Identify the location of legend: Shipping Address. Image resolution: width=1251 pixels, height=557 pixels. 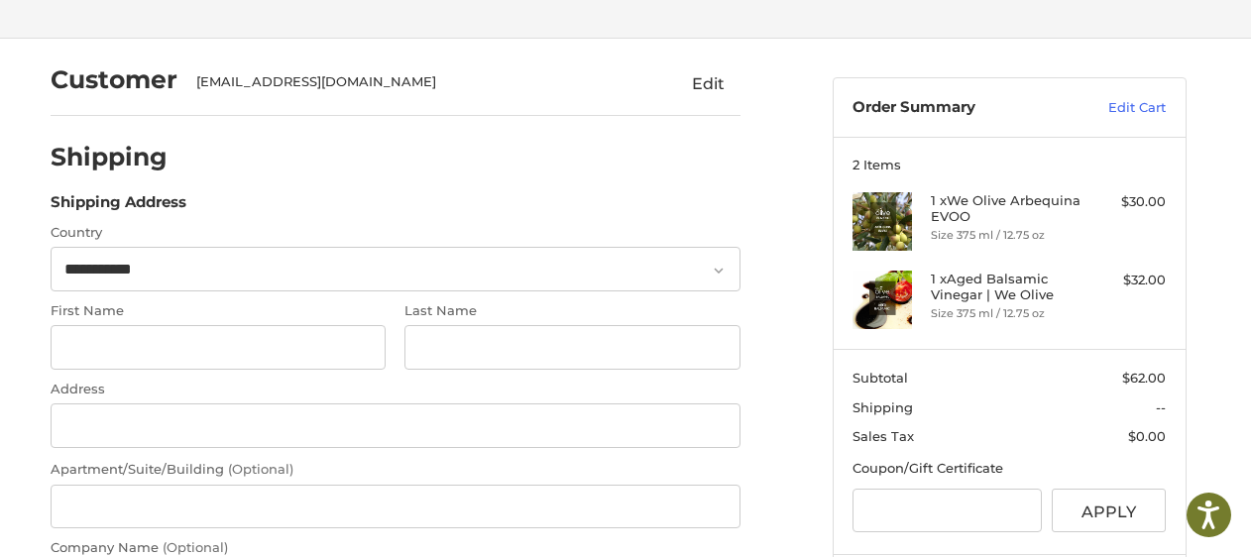
(118, 207).